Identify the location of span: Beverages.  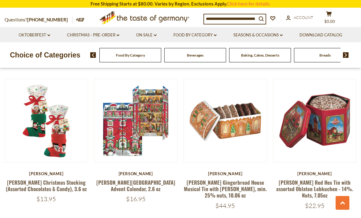
(195, 55).